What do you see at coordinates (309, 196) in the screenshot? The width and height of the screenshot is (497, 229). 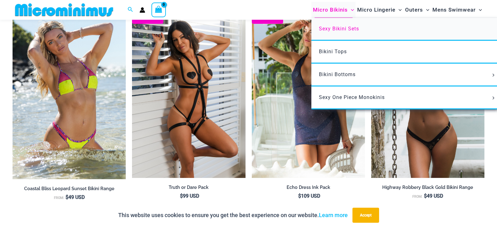 I see `bdi: 109 USD` at bounding box center [309, 196].